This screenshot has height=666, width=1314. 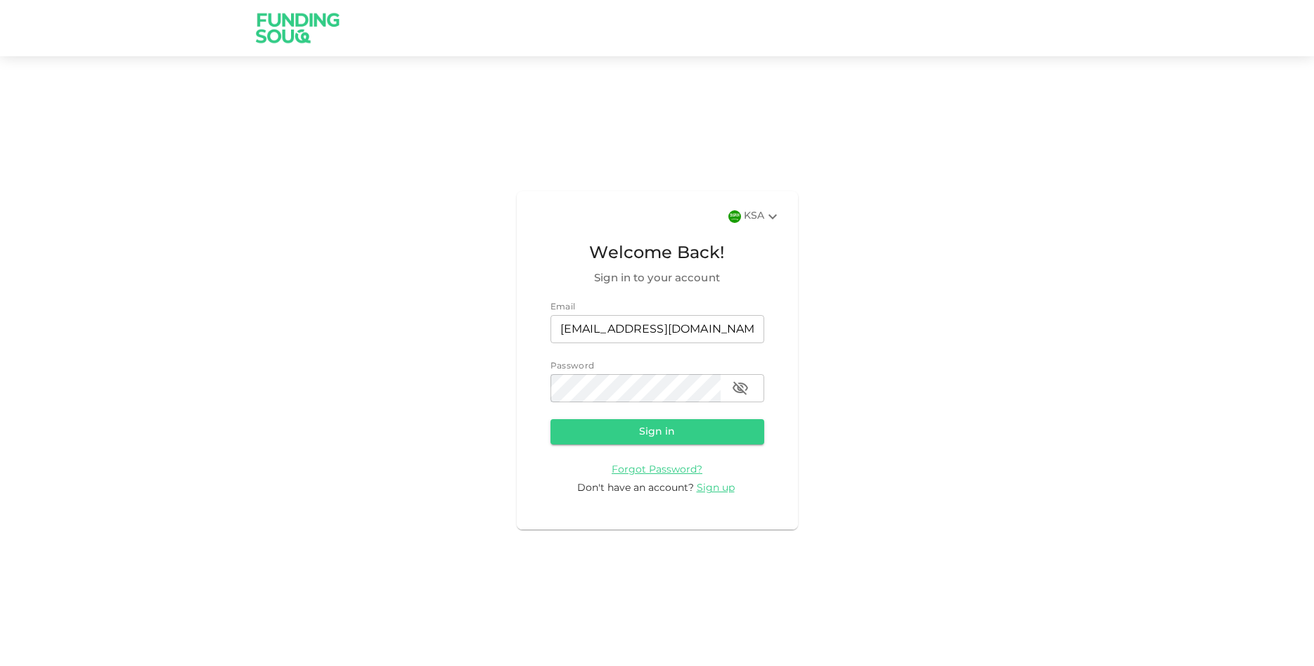 What do you see at coordinates (657, 470) in the screenshot?
I see `span: Forgot Password?` at bounding box center [657, 470].